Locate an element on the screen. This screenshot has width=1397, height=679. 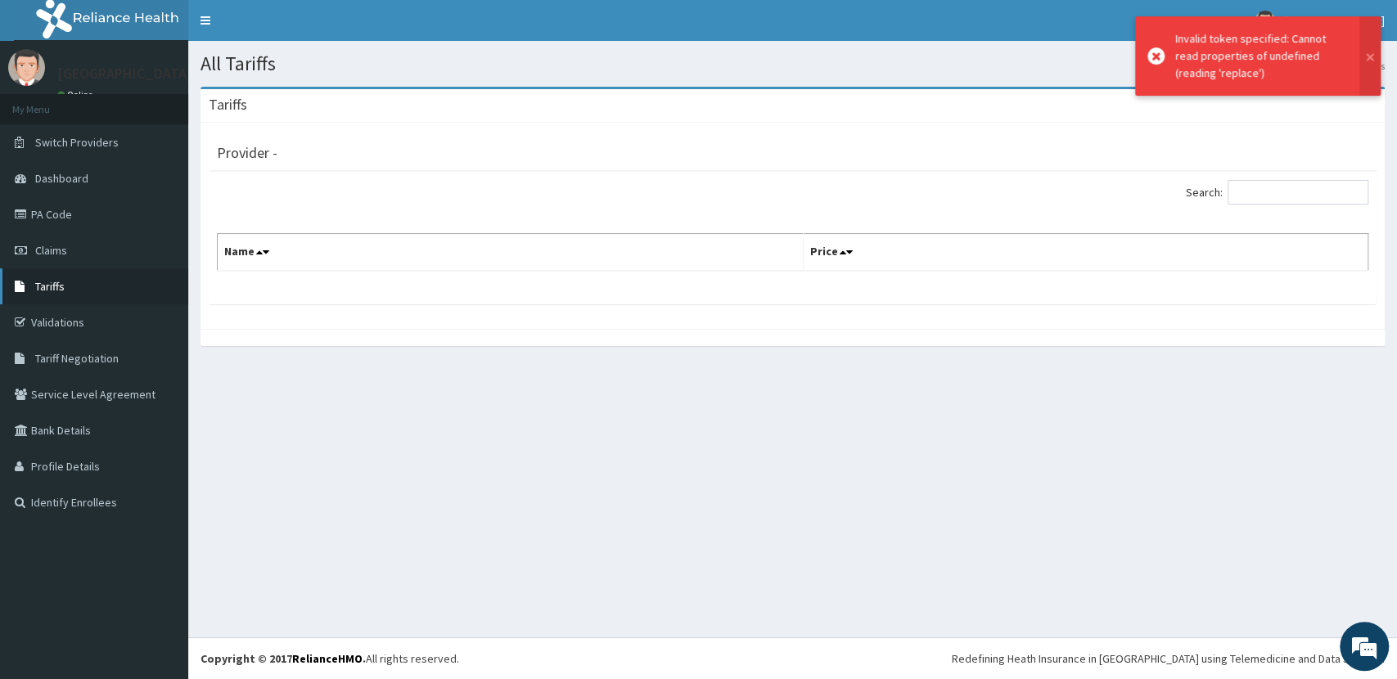
a: Online is located at coordinates (77, 95).